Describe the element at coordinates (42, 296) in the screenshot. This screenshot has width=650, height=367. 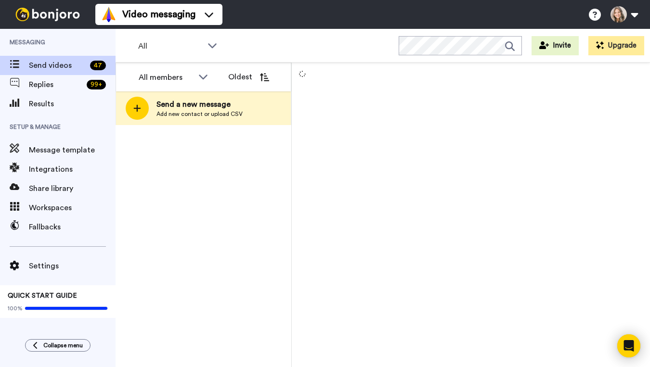
I see `span: QUICK START GUIDE` at that location.